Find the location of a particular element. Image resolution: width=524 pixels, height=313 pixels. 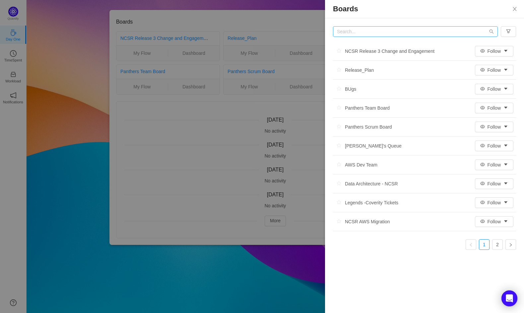

div: NCSR AWS Migration is located at coordinates (362, 221).